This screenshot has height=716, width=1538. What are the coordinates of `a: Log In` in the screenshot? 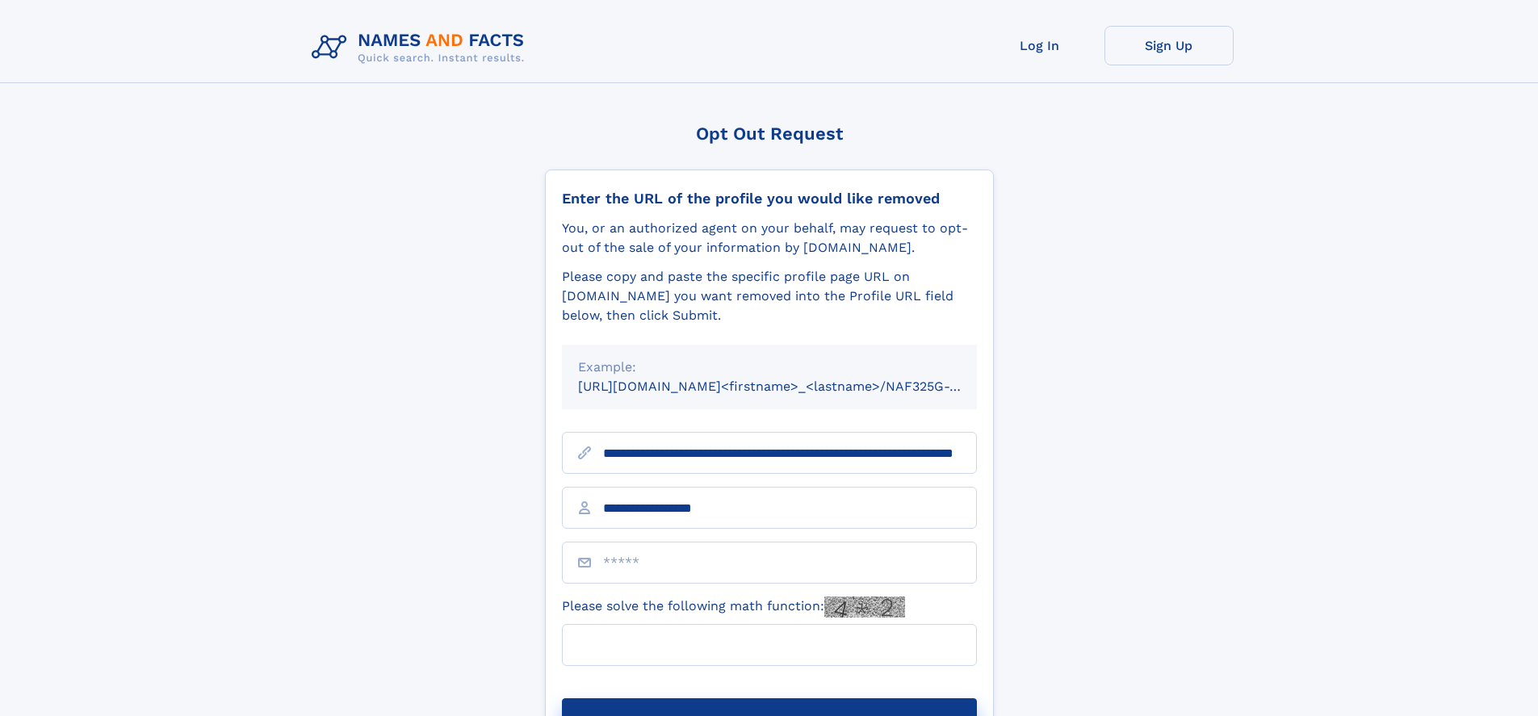 It's located at (1040, 45).